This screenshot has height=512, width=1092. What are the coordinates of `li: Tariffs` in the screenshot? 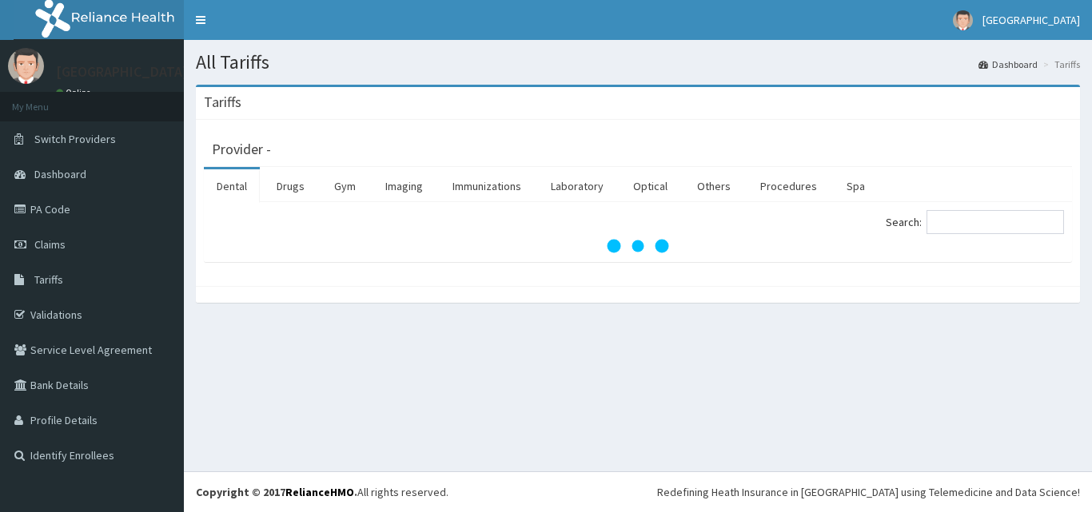 It's located at (1059, 64).